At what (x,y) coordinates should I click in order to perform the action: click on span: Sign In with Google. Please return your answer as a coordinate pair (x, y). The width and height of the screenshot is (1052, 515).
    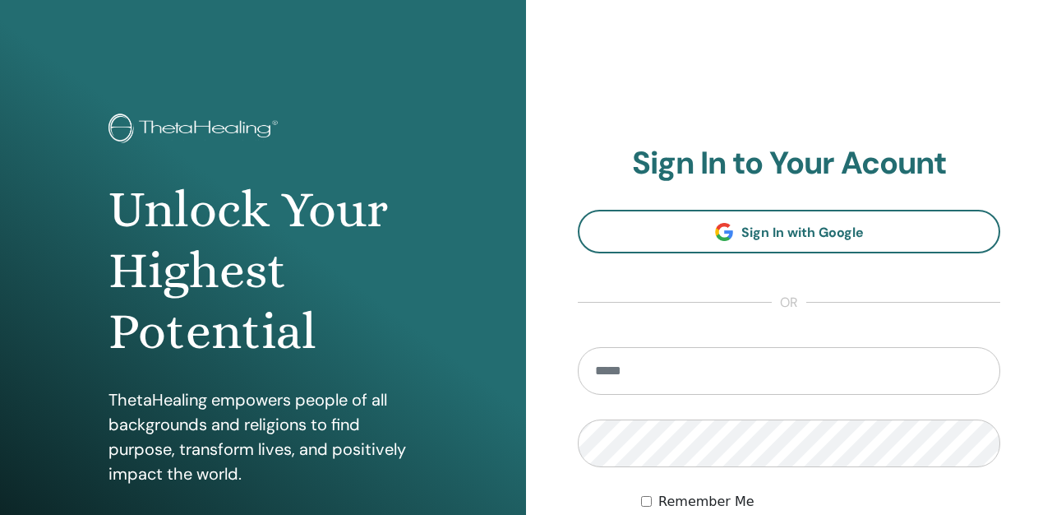
    Looking at the image, I should click on (802, 232).